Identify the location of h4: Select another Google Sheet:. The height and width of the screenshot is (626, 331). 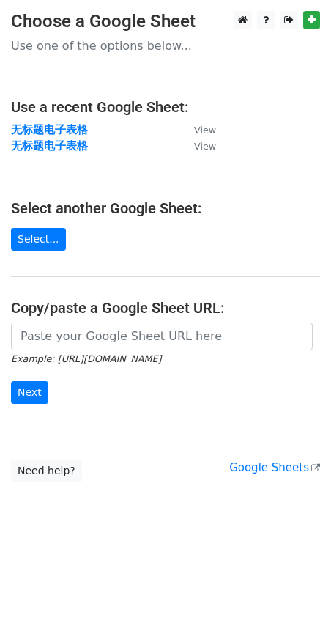
(166, 208).